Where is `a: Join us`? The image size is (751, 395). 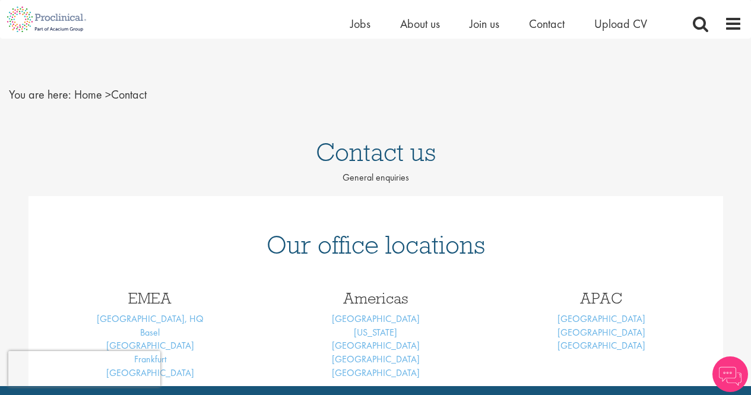
a: Join us is located at coordinates (484, 24).